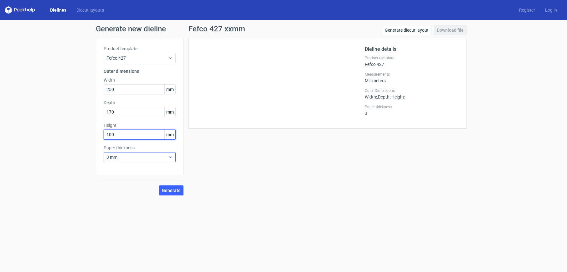 This screenshot has width=567, height=272. Describe the element at coordinates (171, 190) in the screenshot. I see `span: Generate` at that location.